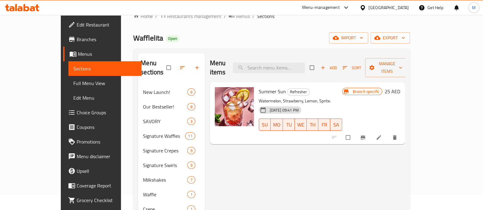  What do you see at coordinates (277, 125) in the screenshot?
I see `button: MO` at bounding box center [277, 125].